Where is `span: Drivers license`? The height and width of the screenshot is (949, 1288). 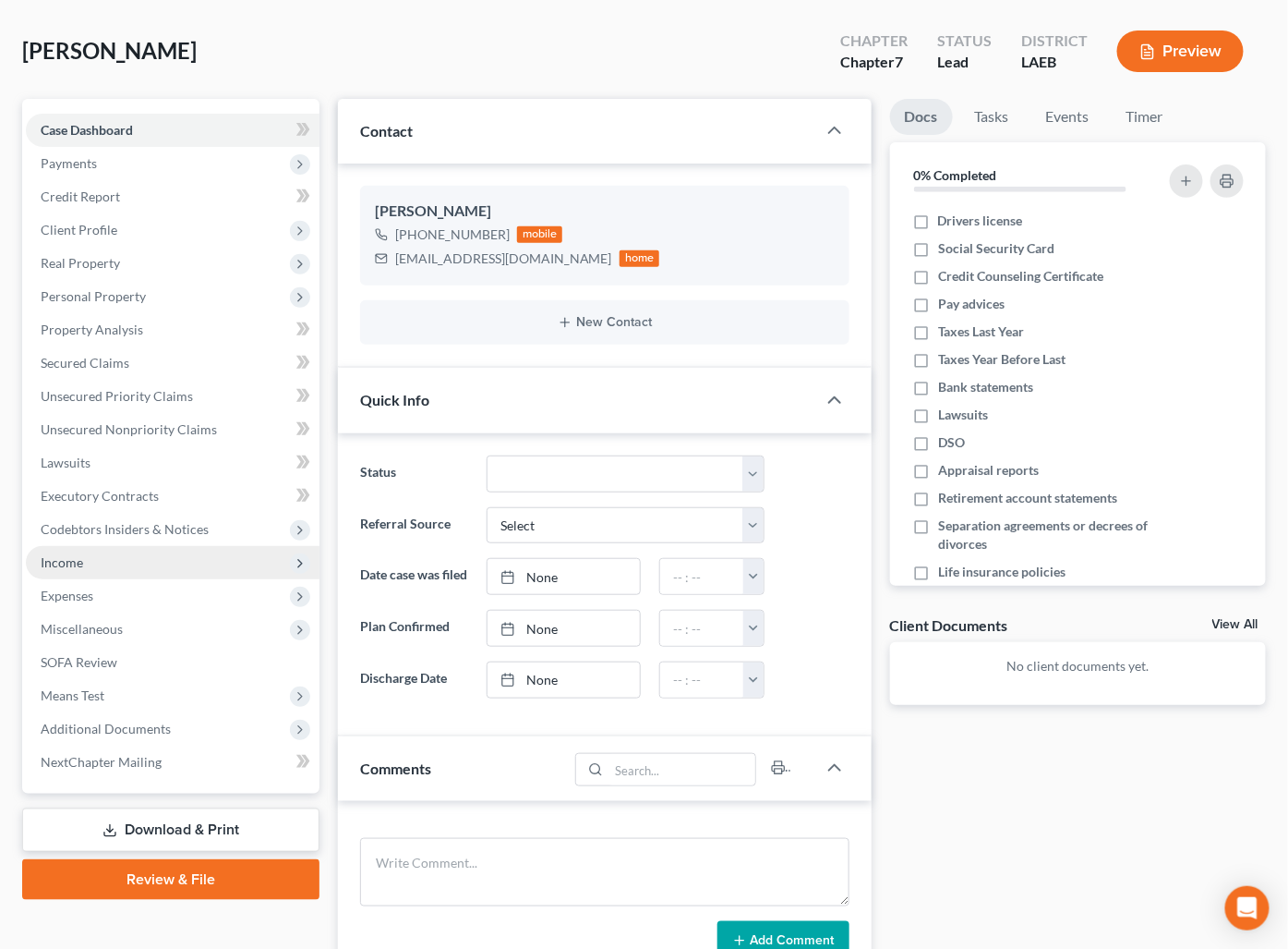 span: Drivers license is located at coordinates (980, 221).